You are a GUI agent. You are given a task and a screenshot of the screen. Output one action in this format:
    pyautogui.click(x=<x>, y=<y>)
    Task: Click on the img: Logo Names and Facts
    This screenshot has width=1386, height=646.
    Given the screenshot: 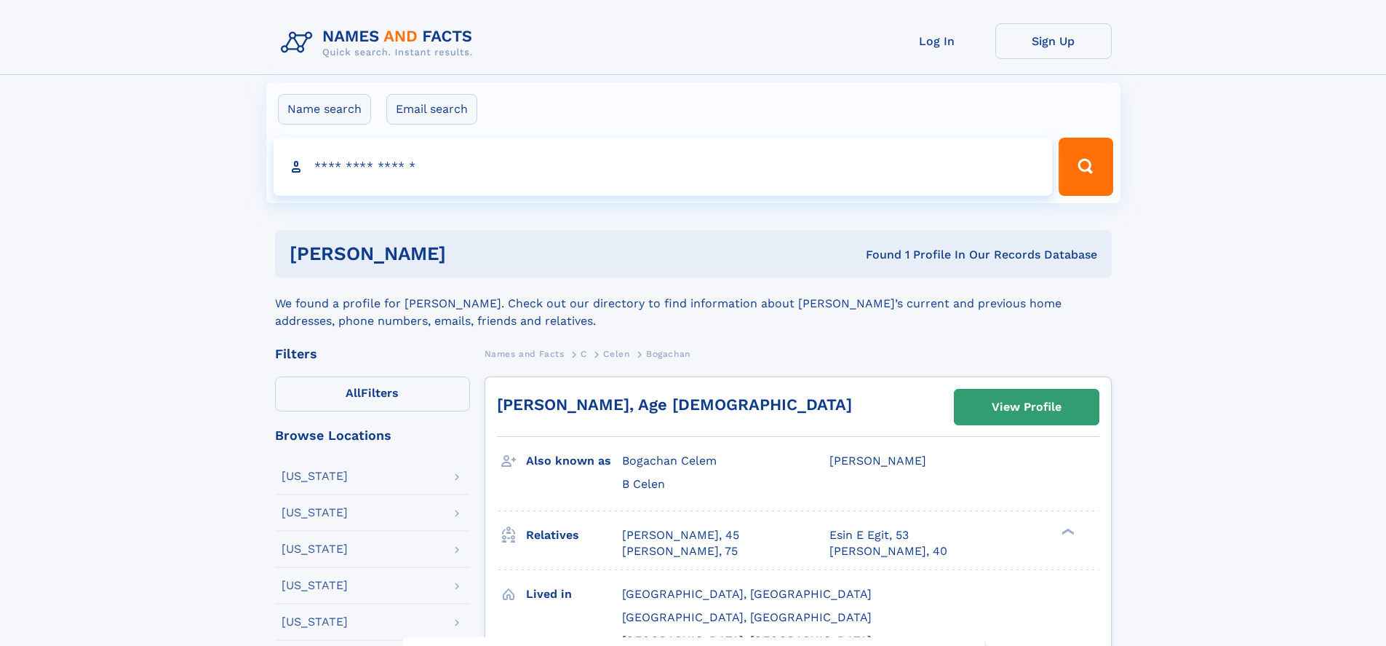 What is the action you would take?
    pyautogui.click(x=380, y=43)
    